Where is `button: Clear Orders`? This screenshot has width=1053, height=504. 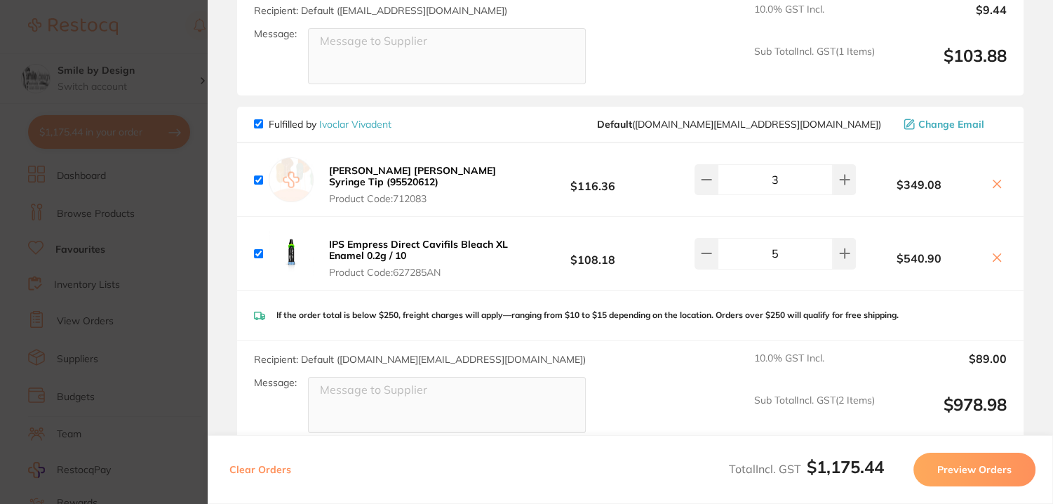 button: Clear Orders is located at coordinates (260, 469).